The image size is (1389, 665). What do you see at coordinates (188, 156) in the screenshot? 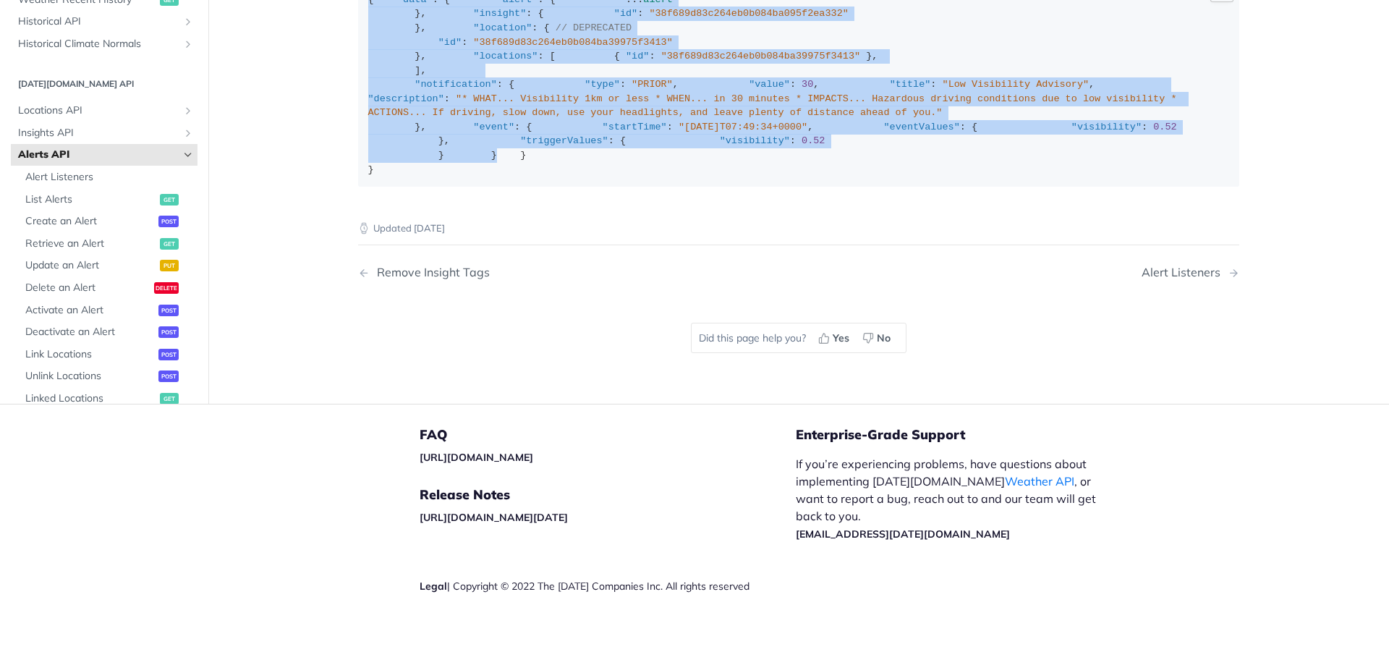
I see `button: Hide subpages for Alerts API` at bounding box center [188, 156].